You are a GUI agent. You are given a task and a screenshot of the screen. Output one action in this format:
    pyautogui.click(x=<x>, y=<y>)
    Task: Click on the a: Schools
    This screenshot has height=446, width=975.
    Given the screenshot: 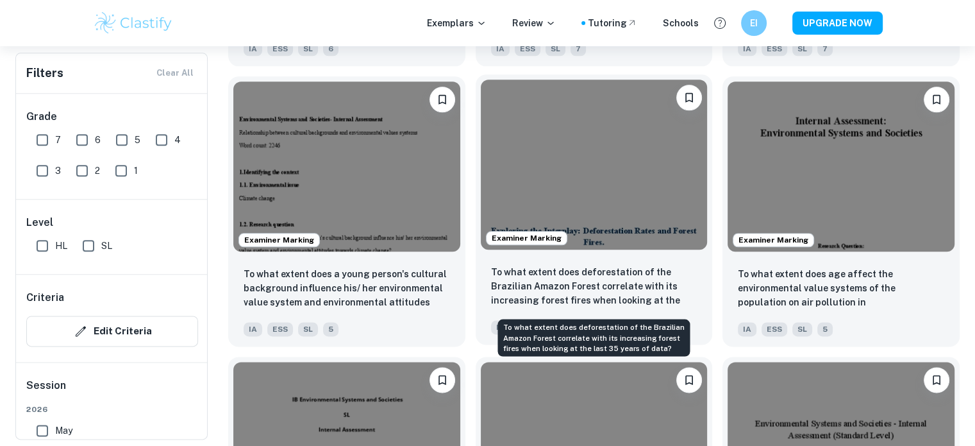 What is the action you would take?
    pyautogui.click(x=681, y=23)
    